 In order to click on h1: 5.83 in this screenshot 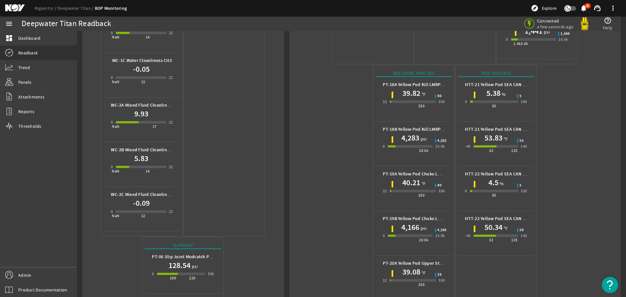, I will do `click(141, 159)`.